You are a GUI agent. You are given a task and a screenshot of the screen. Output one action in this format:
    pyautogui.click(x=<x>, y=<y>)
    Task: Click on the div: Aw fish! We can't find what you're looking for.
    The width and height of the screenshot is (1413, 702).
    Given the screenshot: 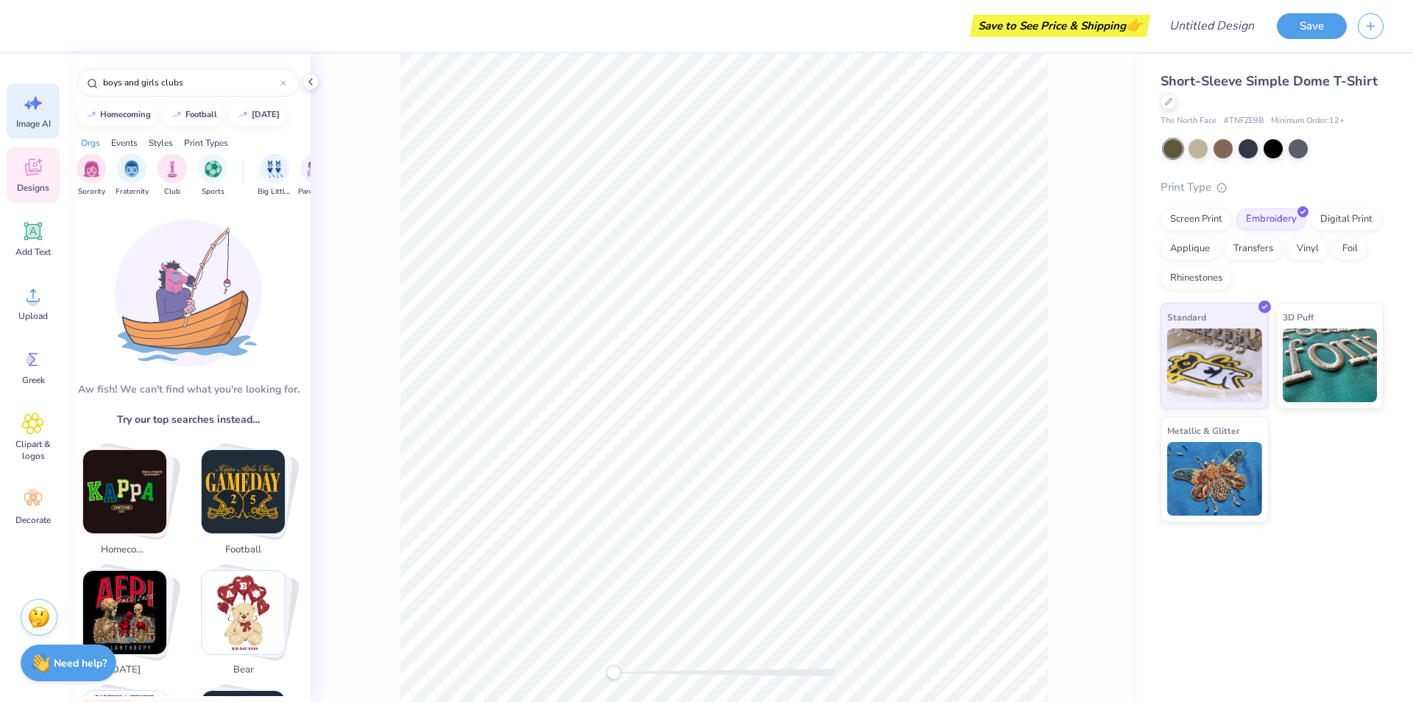 What is the action you would take?
    pyautogui.click(x=188, y=389)
    